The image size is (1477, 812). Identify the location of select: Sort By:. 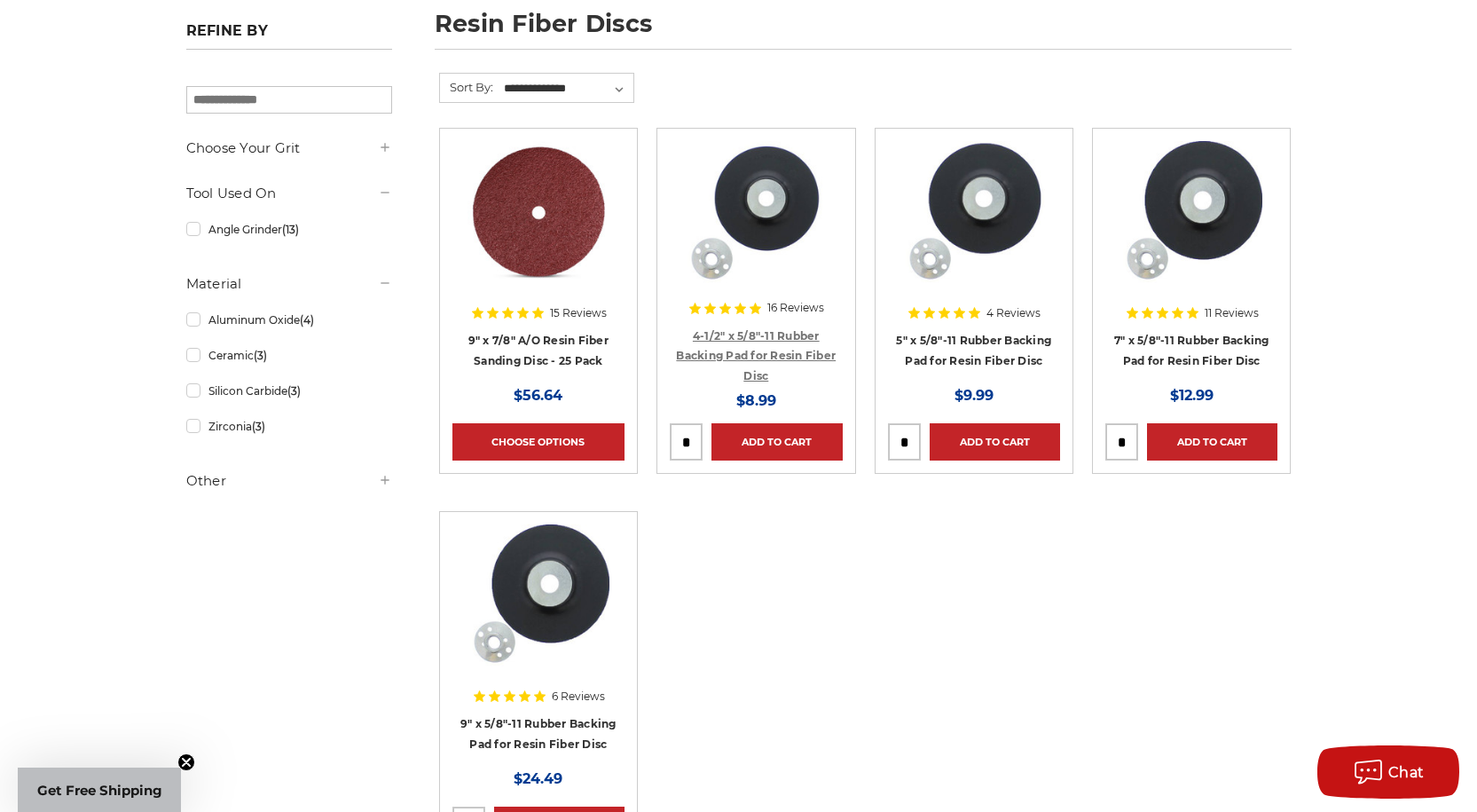
(567, 89).